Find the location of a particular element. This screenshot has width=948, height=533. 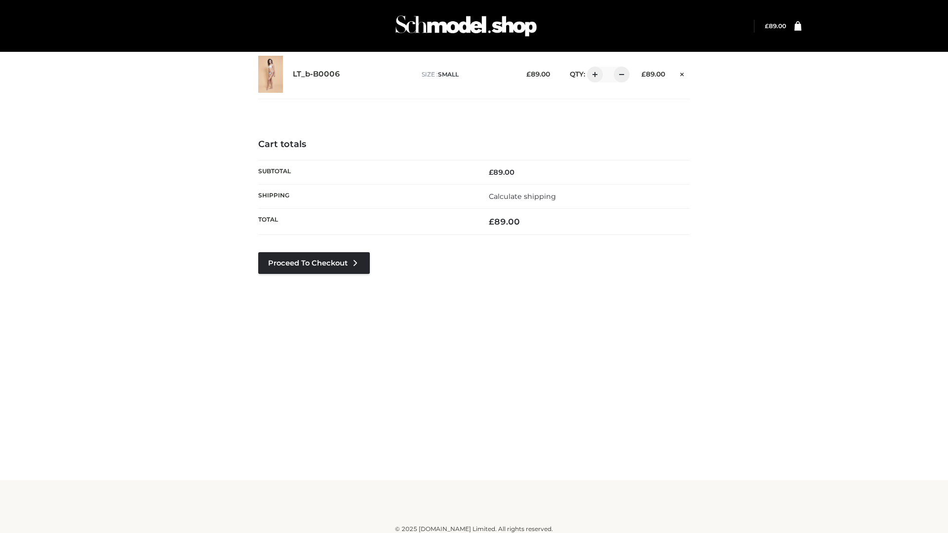

p: size : is located at coordinates (466, 75).